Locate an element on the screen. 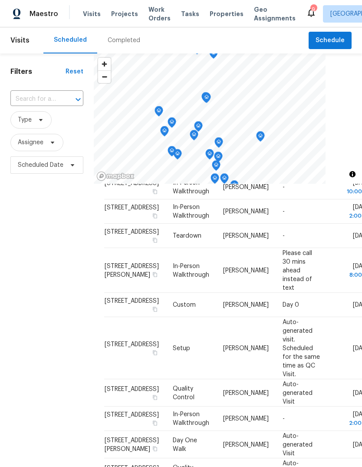 The height and width of the screenshot is (467, 362). span: Tasks is located at coordinates (190, 14).